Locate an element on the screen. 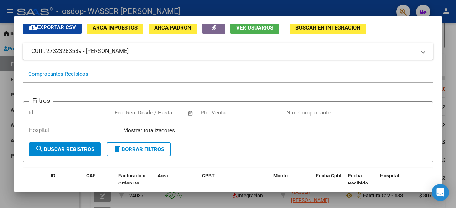 Image resolution: width=456 pixels, height=208 pixels. datatable-header-cell: ID is located at coordinates (66, 184).